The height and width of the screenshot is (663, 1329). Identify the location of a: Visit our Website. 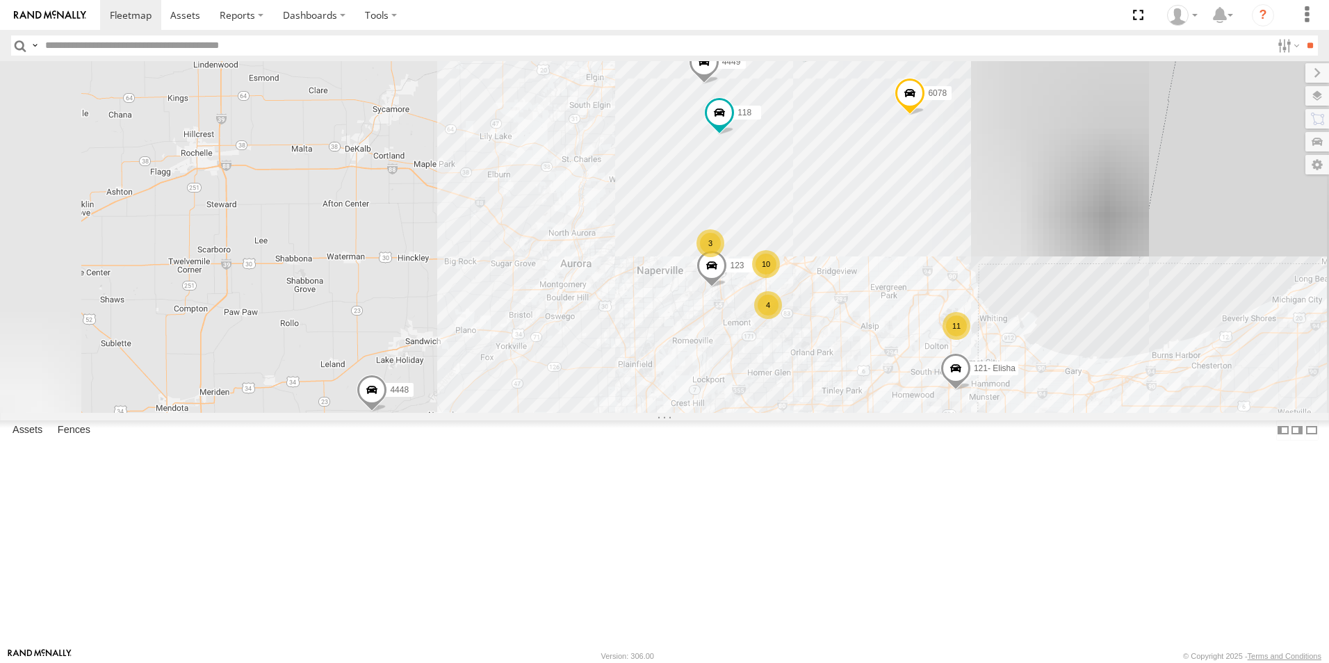
(40, 656).